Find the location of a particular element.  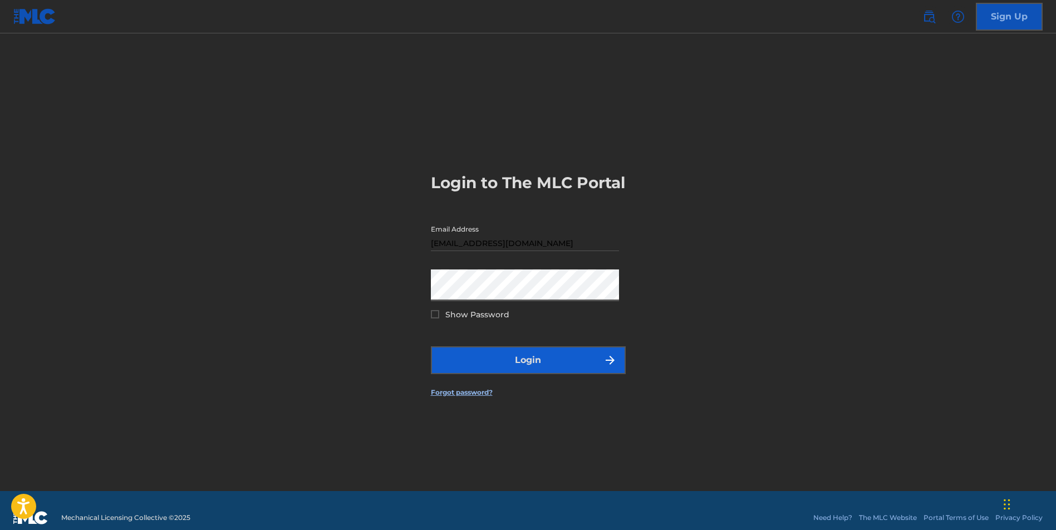

div: Chat Widget is located at coordinates (1028, 503).